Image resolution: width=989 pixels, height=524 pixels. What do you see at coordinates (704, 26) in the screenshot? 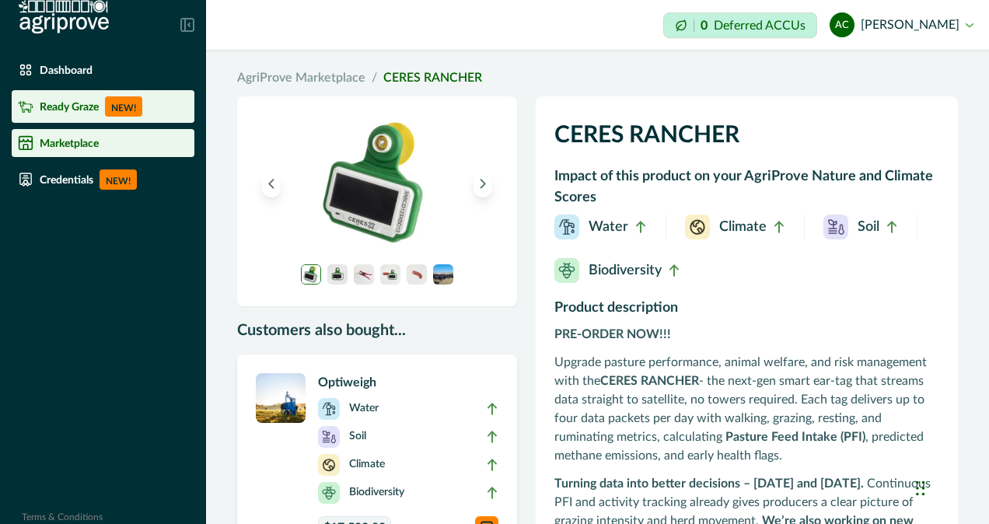
I see `p: 0` at bounding box center [704, 26].